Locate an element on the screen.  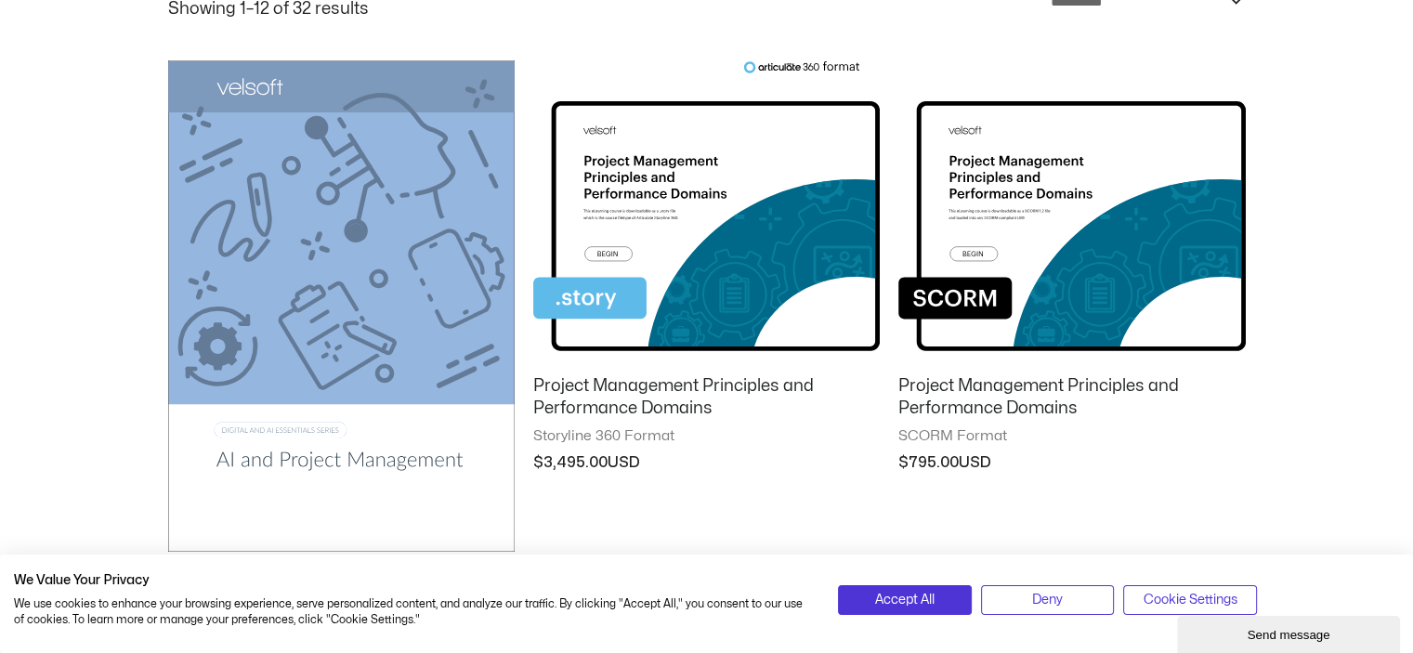
span: SCORM Format is located at coordinates (1071, 437).